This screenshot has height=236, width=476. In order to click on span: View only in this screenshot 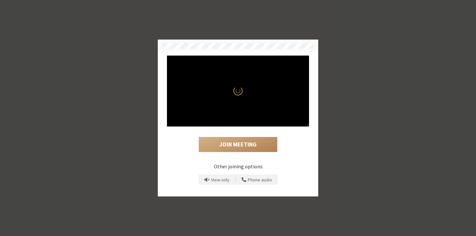, I will do `click(220, 180)`.